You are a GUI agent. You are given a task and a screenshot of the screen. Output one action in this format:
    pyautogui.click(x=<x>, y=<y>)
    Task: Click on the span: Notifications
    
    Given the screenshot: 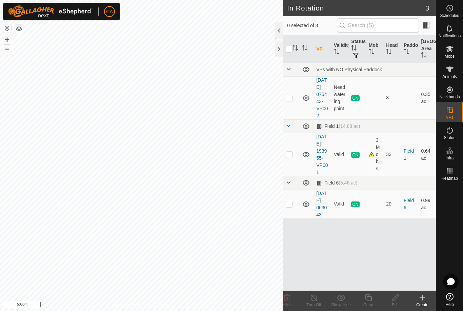 What is the action you would take?
    pyautogui.click(x=450, y=36)
    